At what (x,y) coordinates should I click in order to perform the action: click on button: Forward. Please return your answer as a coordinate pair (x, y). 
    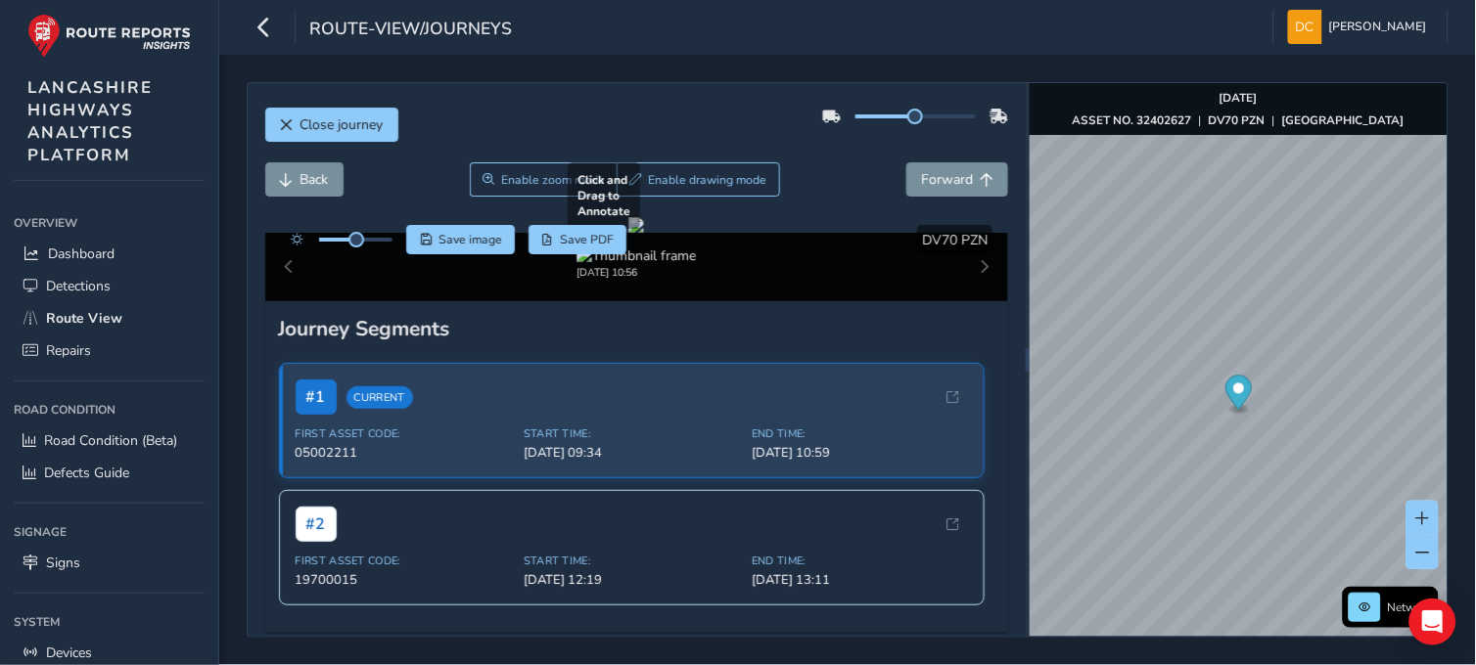
    Looking at the image, I should click on (957, 179).